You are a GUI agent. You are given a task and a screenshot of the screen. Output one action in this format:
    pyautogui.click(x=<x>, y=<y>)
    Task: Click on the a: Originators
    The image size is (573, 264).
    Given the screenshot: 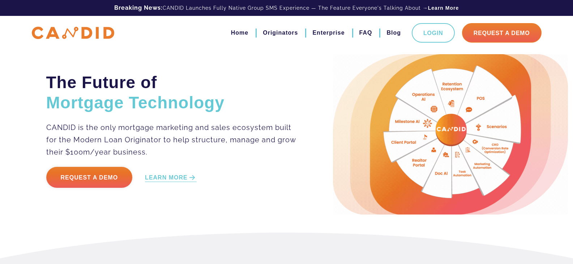 What is the action you would take?
    pyautogui.click(x=280, y=33)
    